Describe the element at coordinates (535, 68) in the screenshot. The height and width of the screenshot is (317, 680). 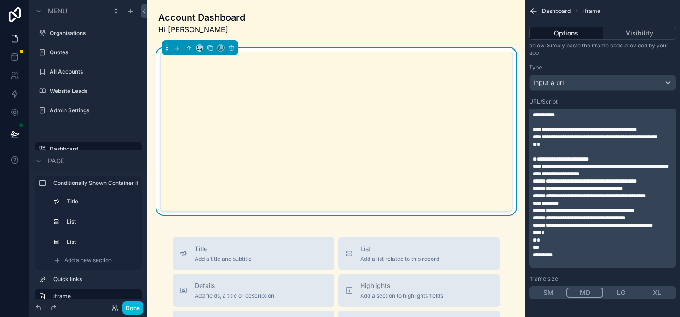
I see `label: Type` at that location.